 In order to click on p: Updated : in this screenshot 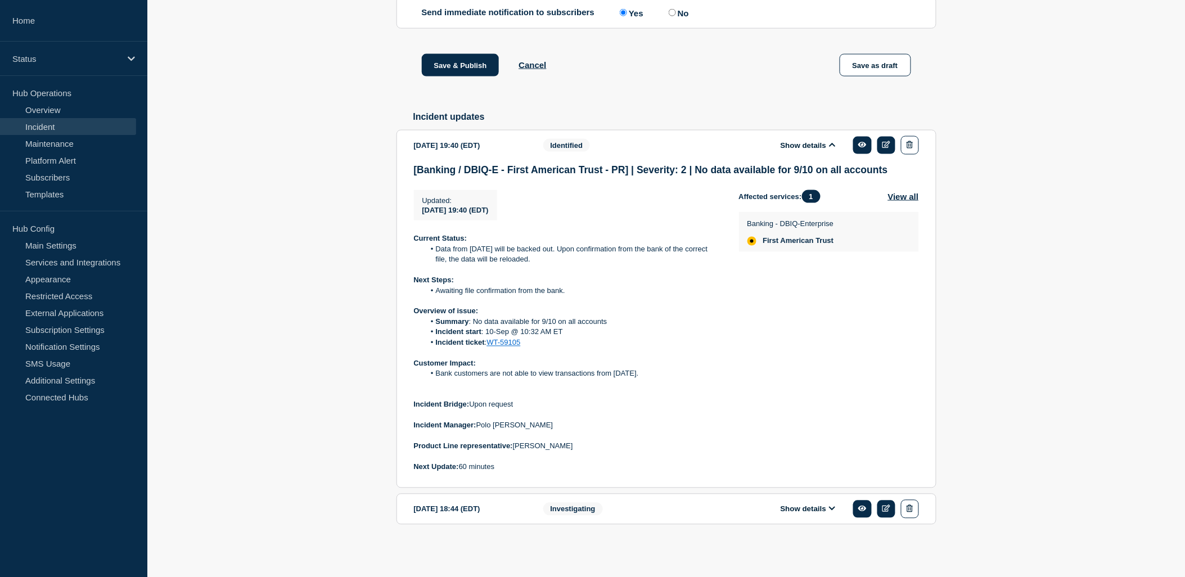, I will do `click(455, 200)`.